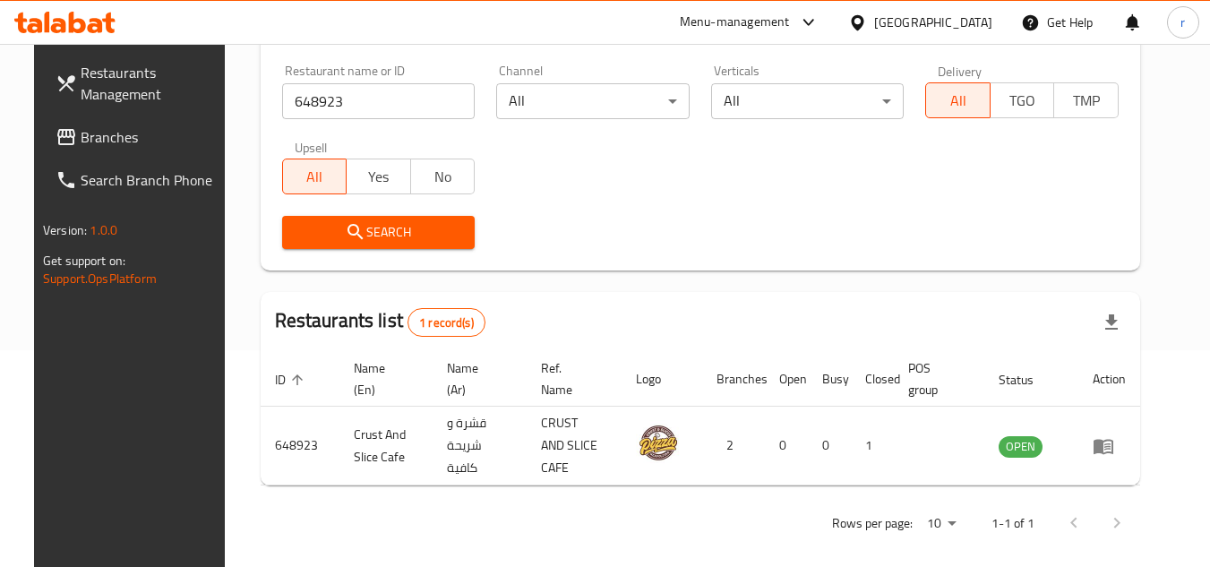 This screenshot has height=567, width=1210. I want to click on span: Branches, so click(151, 137).